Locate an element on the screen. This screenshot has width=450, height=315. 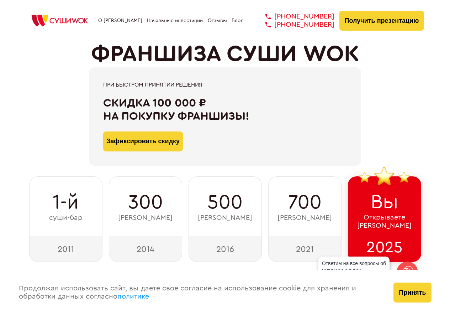
a: Начальные инвестиции is located at coordinates (175, 21).